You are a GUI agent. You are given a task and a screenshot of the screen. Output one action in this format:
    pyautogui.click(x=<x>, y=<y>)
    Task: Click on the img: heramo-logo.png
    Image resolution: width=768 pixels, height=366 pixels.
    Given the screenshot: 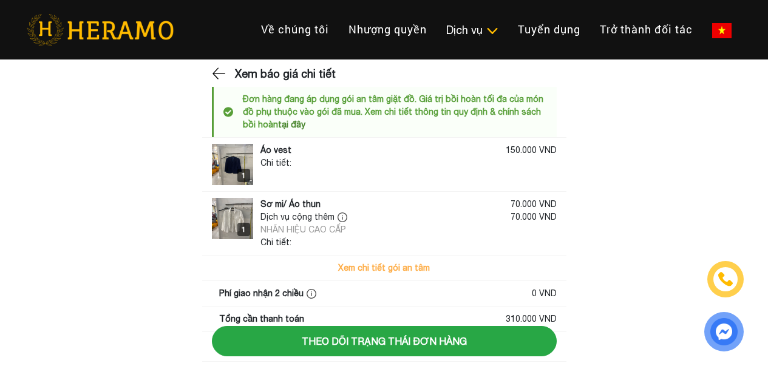 What is the action you would take?
    pyautogui.click(x=100, y=30)
    